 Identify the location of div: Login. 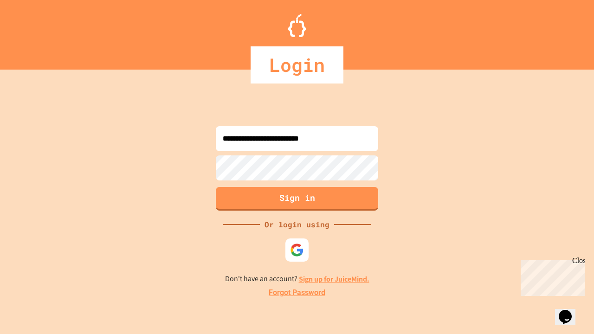
(297, 65).